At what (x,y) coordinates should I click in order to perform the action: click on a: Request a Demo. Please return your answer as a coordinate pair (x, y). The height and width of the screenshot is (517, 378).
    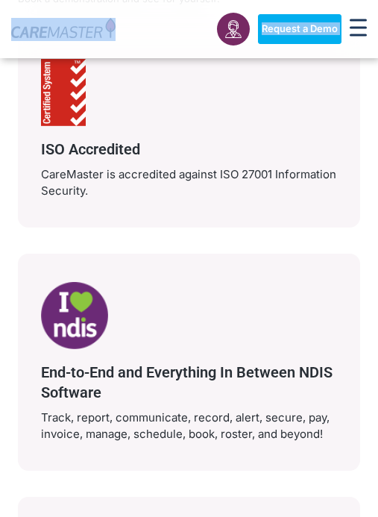
    Looking at the image, I should click on (300, 29).